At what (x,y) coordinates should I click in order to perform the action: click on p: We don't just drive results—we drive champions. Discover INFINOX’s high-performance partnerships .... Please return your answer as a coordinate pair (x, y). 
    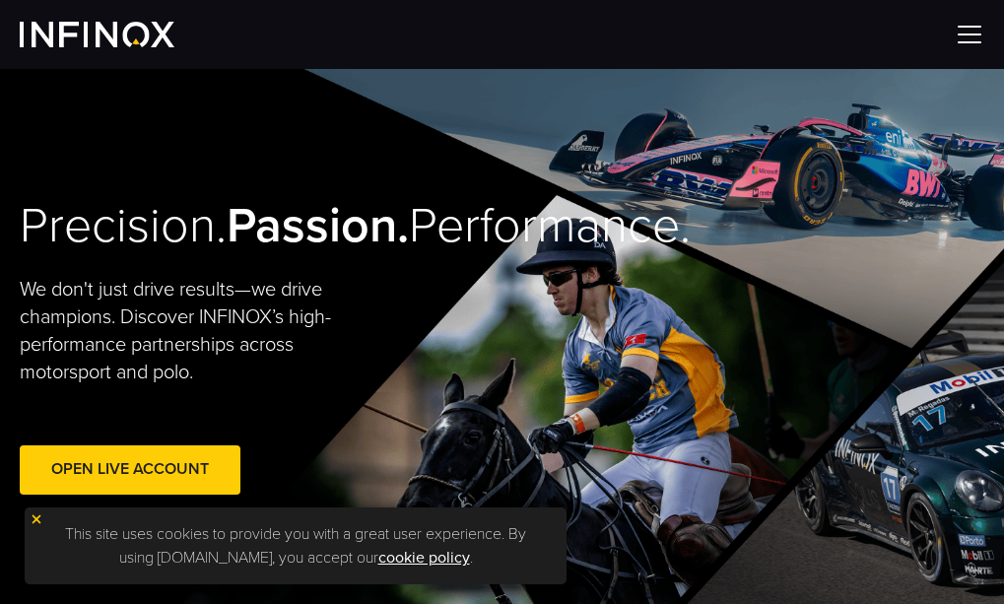
    Looking at the image, I should click on (193, 331).